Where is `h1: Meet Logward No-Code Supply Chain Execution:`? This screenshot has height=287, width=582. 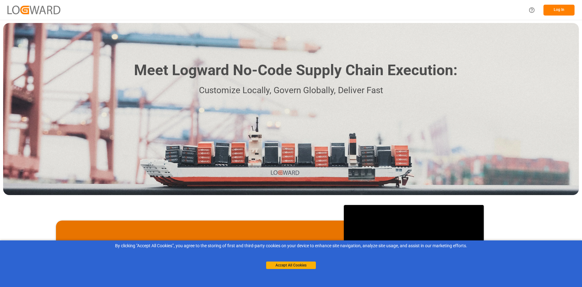 h1: Meet Logward No-Code Supply Chain Execution: is located at coordinates (296, 70).